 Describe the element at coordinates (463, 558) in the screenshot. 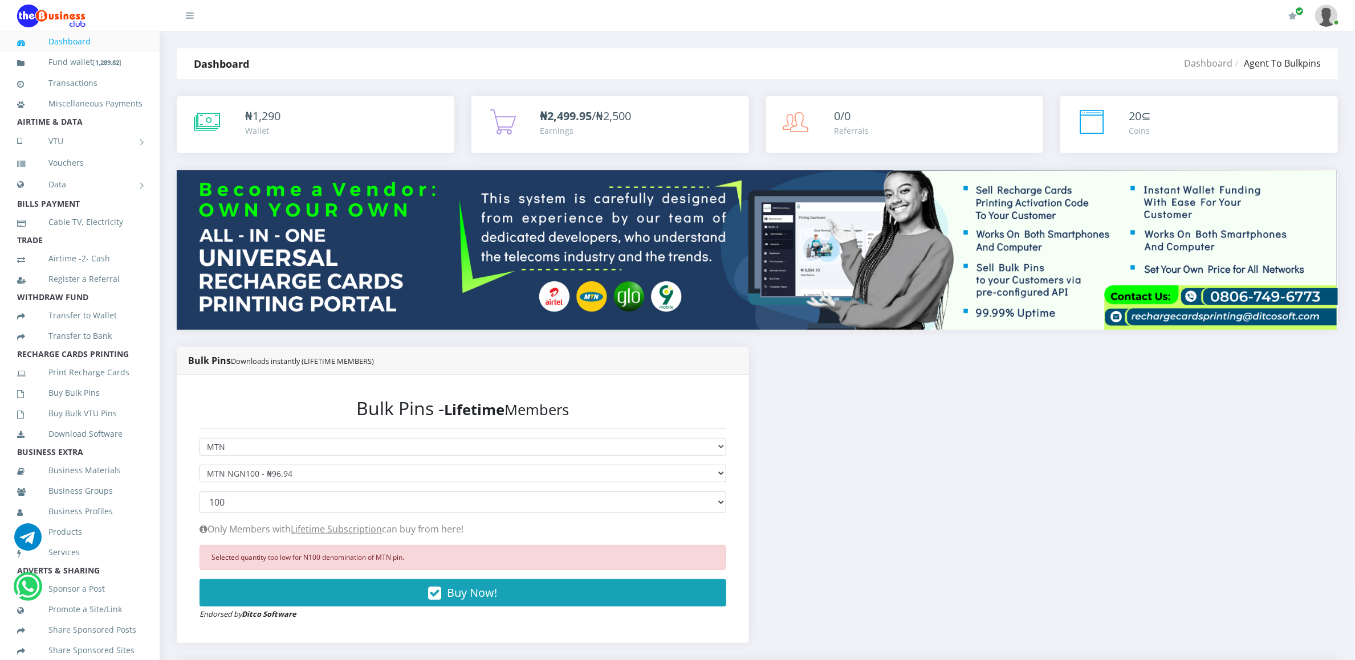

I see `div: Selected quantity too low for N100 denomination of MTN pin.` at that location.